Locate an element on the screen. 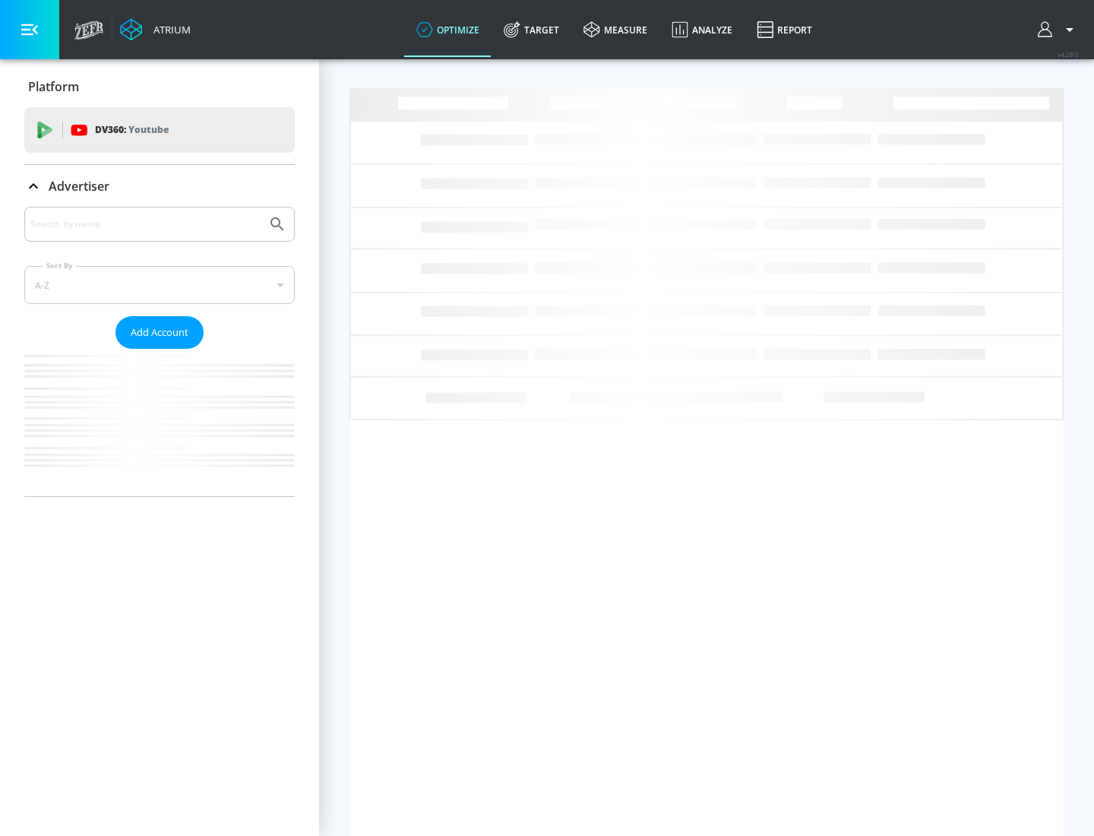 The width and height of the screenshot is (1094, 836). a: measure is located at coordinates (615, 30).